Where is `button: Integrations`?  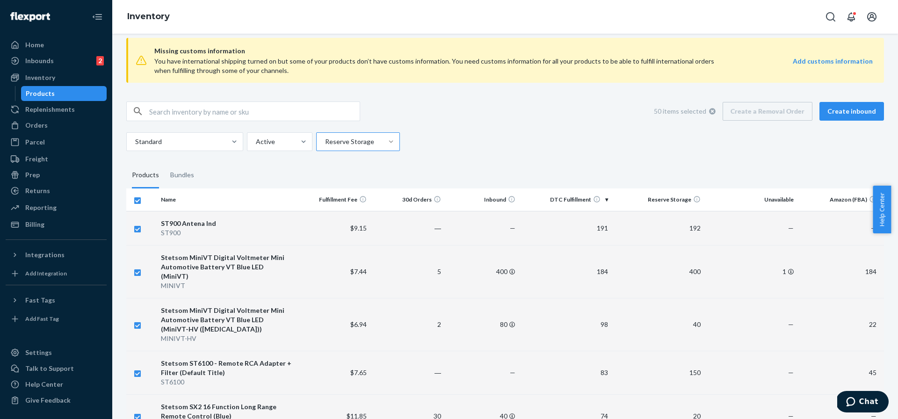 button: Integrations is located at coordinates (56, 255).